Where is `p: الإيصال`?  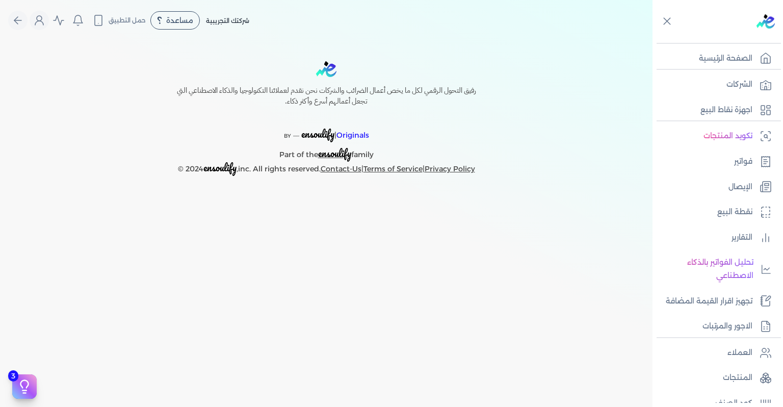 p: الإيصال is located at coordinates (740, 187).